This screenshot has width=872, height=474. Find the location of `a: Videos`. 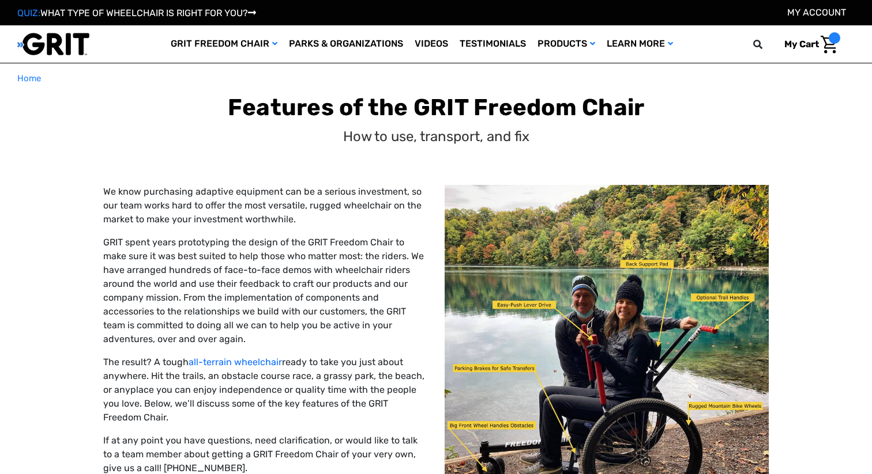

a: Videos is located at coordinates (431, 44).